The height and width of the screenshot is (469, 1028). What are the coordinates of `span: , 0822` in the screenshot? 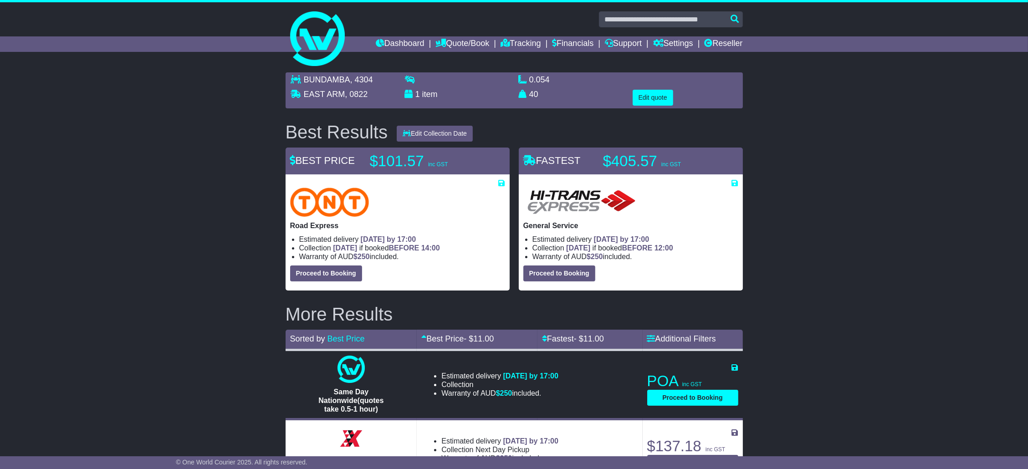 It's located at (356, 94).